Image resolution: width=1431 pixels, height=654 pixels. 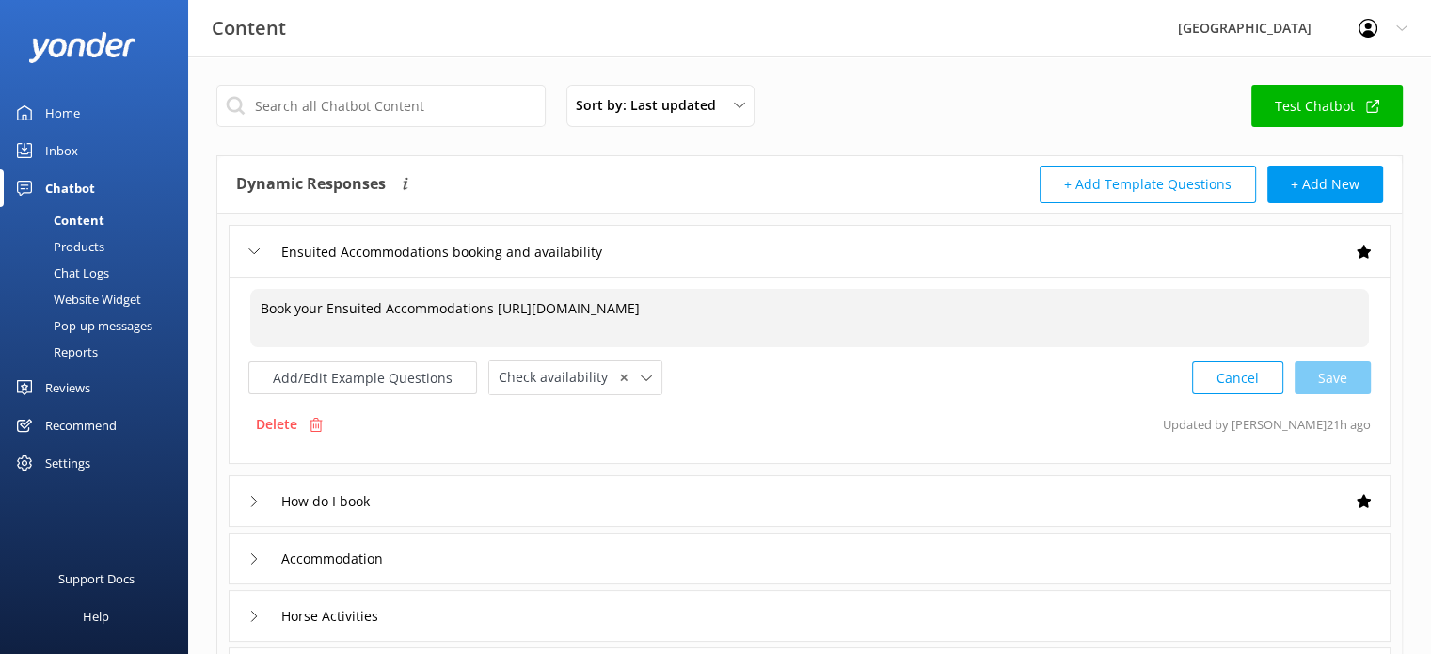 I want to click on div: Support Docs, so click(x=96, y=579).